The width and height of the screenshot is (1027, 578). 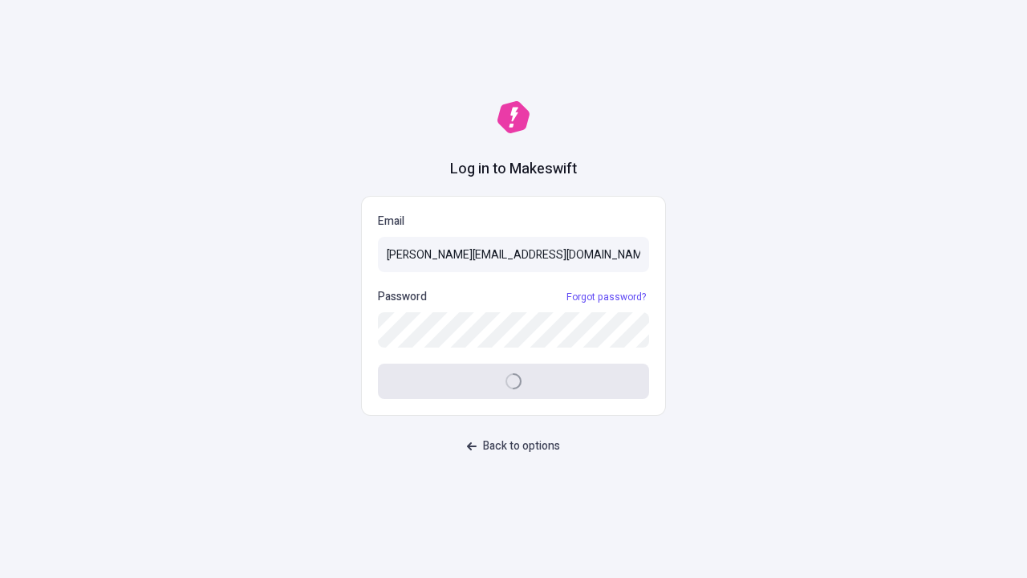 What do you see at coordinates (402, 297) in the screenshot?
I see `p: Password` at bounding box center [402, 297].